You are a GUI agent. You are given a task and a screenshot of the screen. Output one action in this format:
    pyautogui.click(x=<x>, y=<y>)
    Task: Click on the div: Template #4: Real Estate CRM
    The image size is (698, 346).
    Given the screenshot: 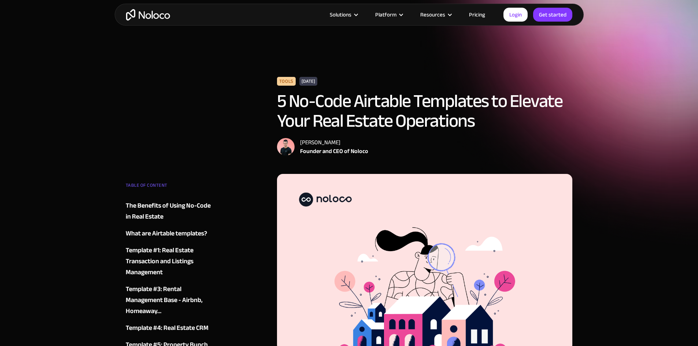 What is the action you would take?
    pyautogui.click(x=167, y=328)
    